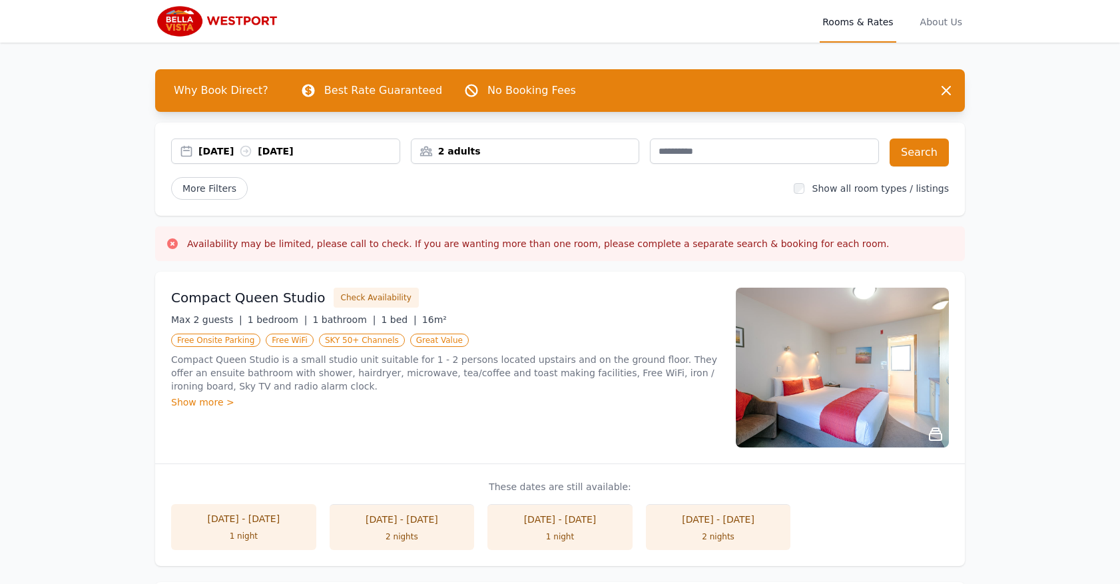  I want to click on p: These dates are still available:, so click(560, 487).